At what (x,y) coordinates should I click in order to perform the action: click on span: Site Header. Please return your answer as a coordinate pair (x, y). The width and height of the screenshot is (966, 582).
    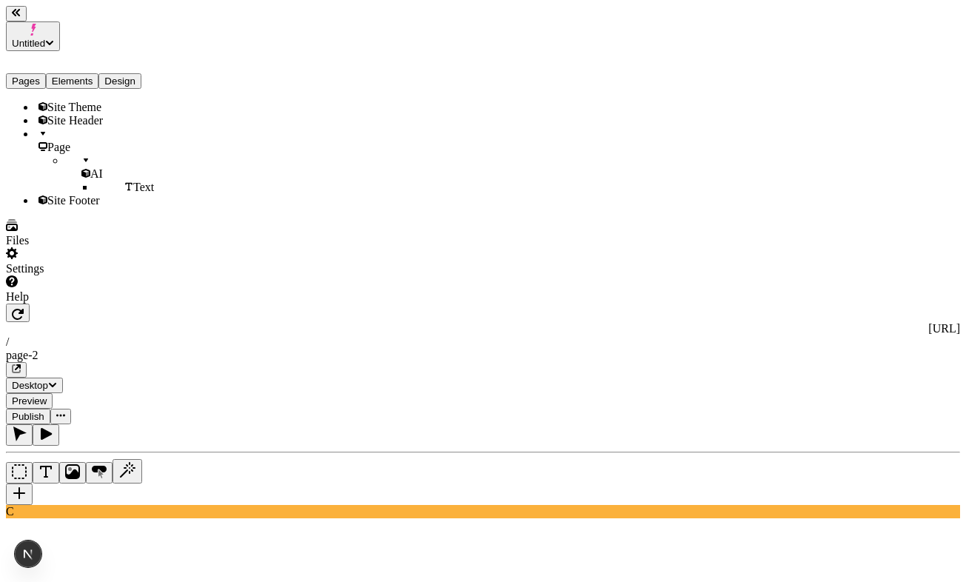
    Looking at the image, I should click on (75, 120).